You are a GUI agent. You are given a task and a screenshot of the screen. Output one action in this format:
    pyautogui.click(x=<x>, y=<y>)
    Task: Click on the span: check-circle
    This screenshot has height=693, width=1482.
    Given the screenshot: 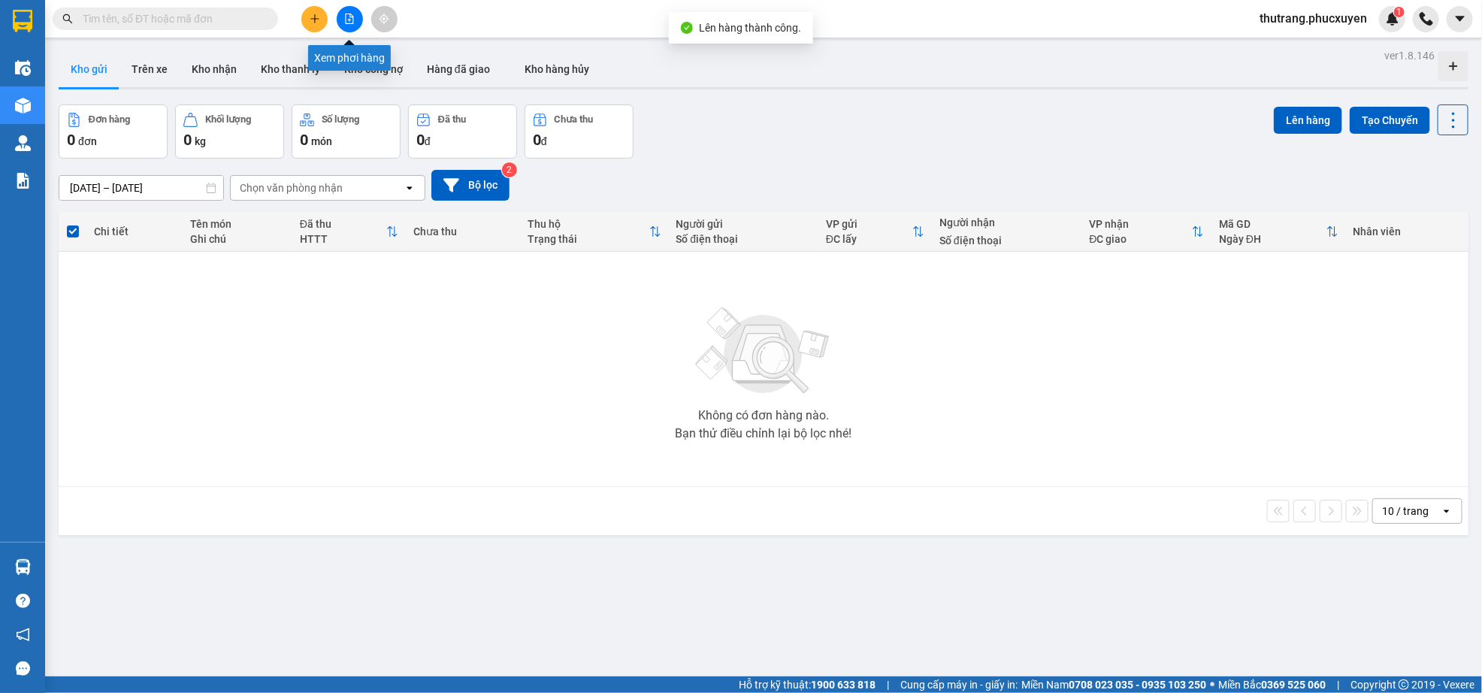 What is the action you would take?
    pyautogui.click(x=687, y=28)
    